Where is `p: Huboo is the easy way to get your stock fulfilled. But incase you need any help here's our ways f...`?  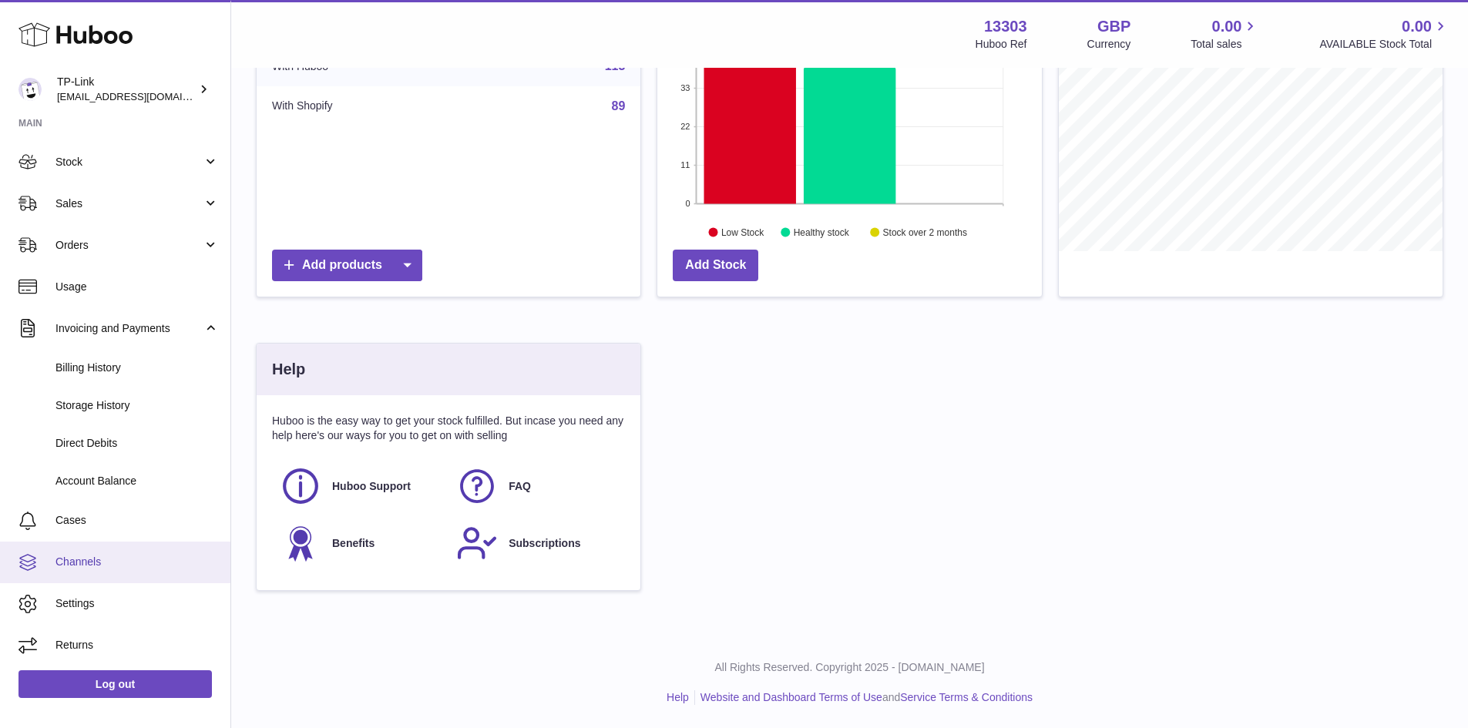 p: Huboo is the easy way to get your stock fulfilled. But incase you need any help here's our ways f... is located at coordinates (448, 428).